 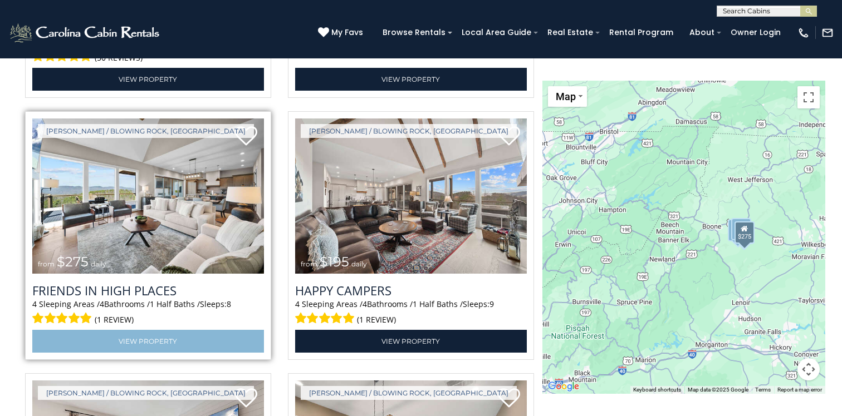 What do you see at coordinates (741, 229) in the screenshot?
I see `div: $200` at bounding box center [741, 229].